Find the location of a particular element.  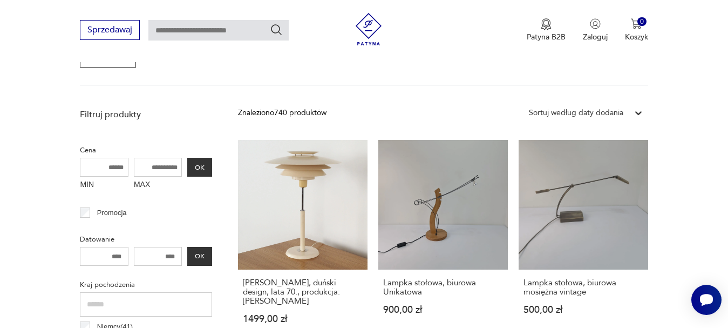

button: Szukaj is located at coordinates (276, 30).